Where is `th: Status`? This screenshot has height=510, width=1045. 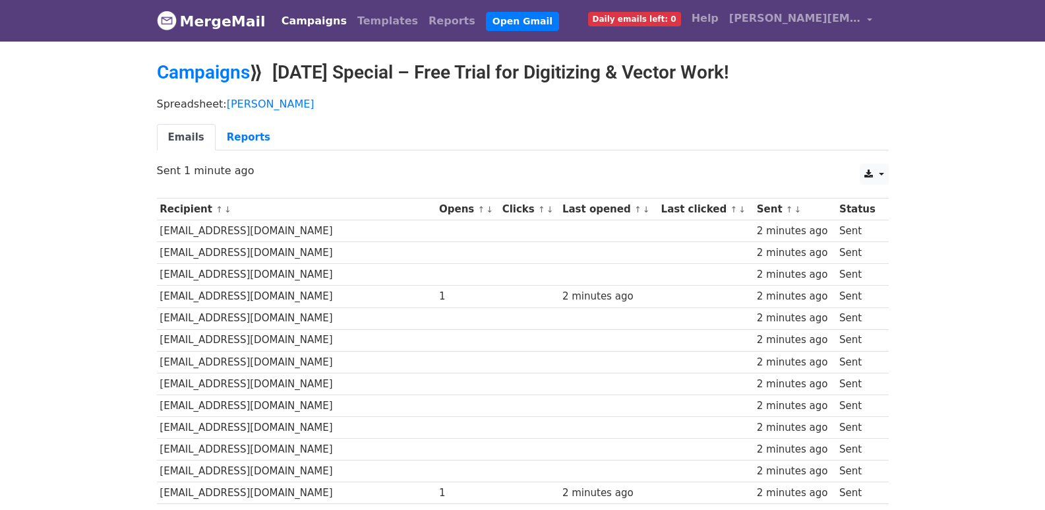
th: Status is located at coordinates (858, 209).